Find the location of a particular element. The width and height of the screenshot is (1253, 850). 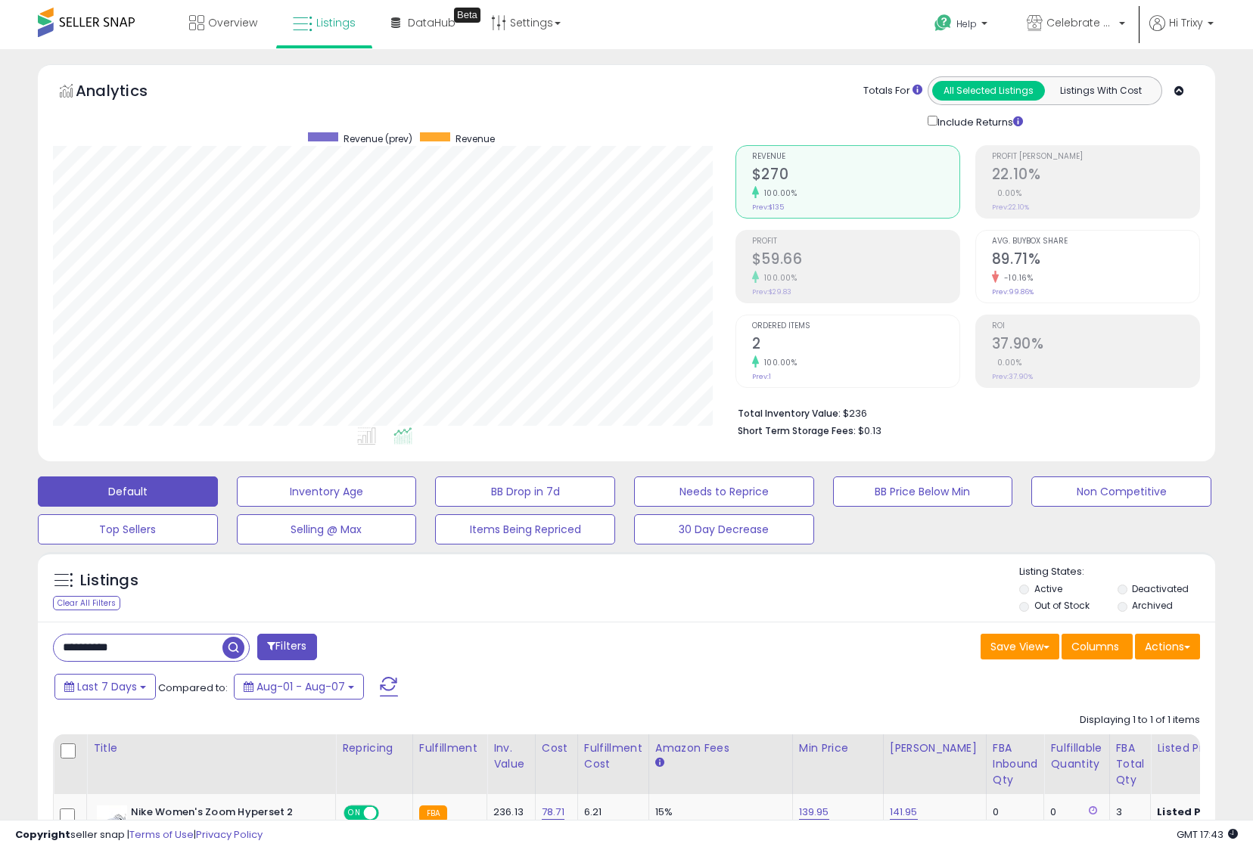

div: Displaying 1 to 1 of 1 items is located at coordinates (1139, 720).